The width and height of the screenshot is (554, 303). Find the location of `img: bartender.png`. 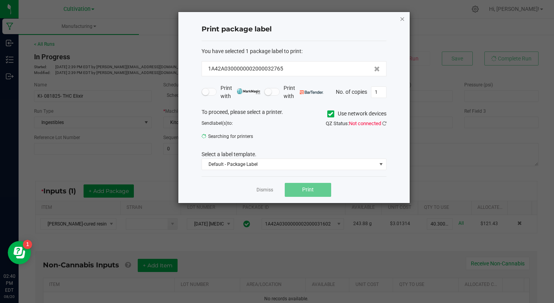

img: bartender.png is located at coordinates (312, 92).